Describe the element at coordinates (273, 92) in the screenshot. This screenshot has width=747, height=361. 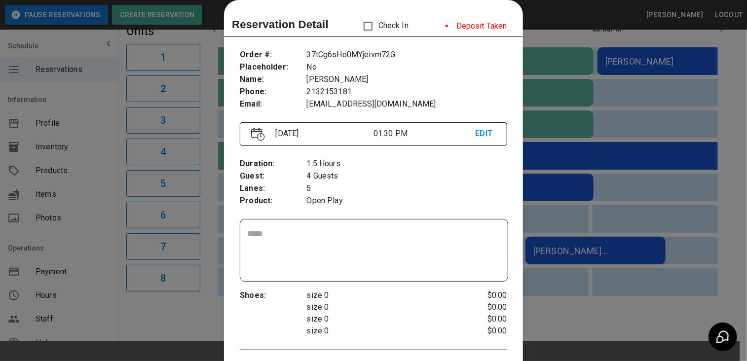
I see `p: Phone :` at that location.